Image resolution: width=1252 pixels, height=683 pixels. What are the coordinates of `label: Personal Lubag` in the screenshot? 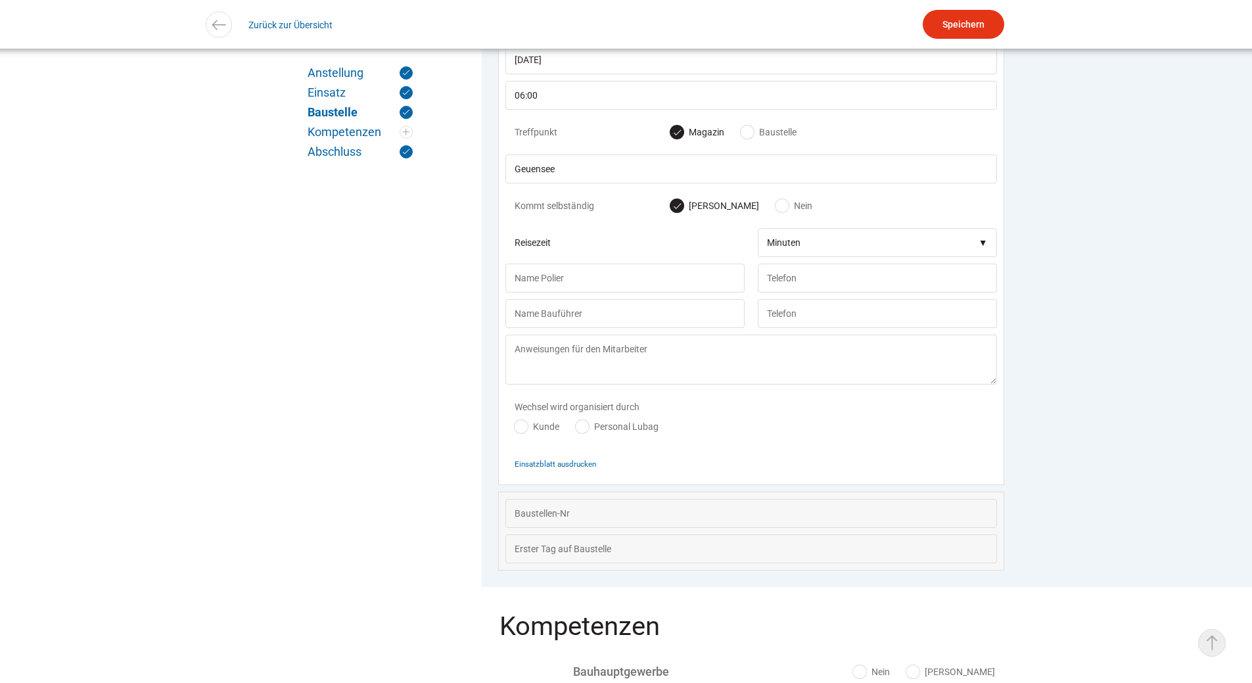 It's located at (617, 427).